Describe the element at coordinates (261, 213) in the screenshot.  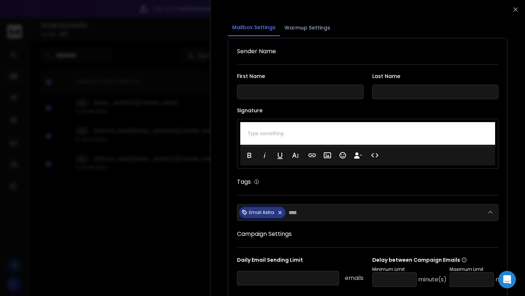
I see `p: Email Astra` at that location.